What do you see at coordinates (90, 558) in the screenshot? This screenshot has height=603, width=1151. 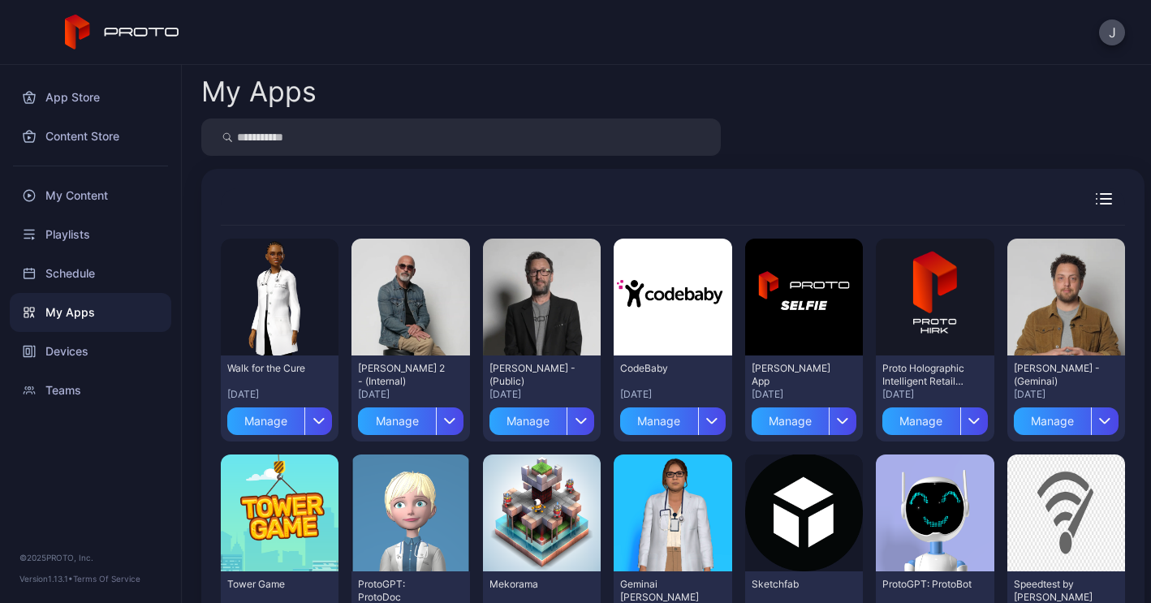 I see `div: © 2025 PROTO, Inc.` at bounding box center [90, 558].